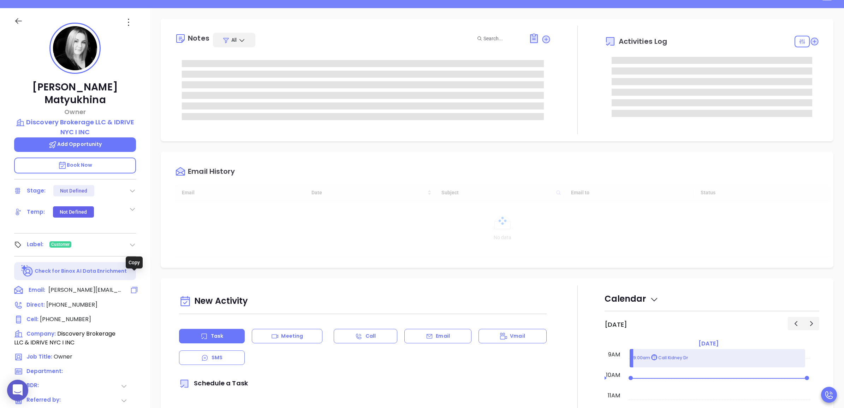  I want to click on span: Calendar, so click(631, 298).